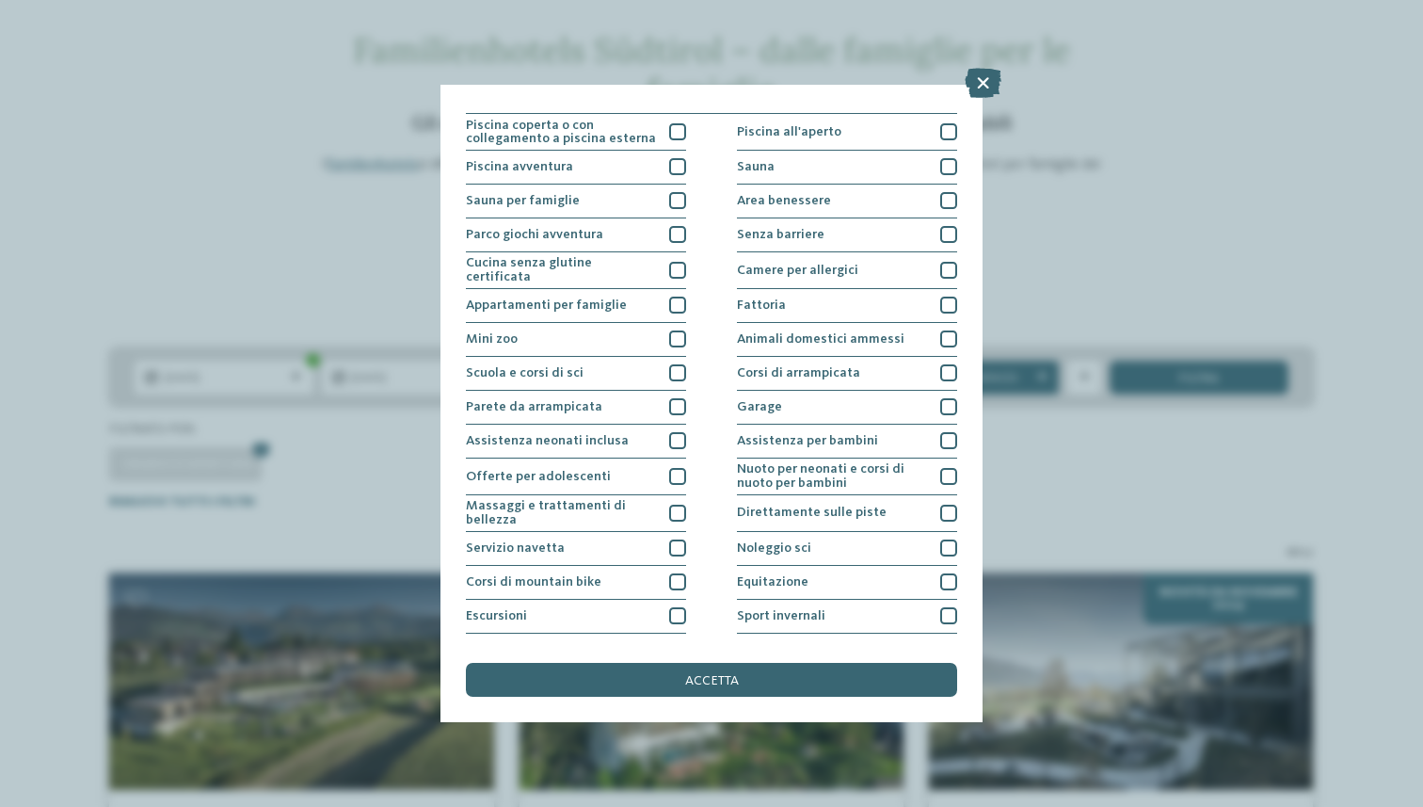  I want to click on span: Assistenza per bambini, so click(808, 441).